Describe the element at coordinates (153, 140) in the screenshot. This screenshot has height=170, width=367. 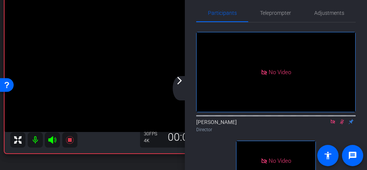
I see `div: 4K` at that location.